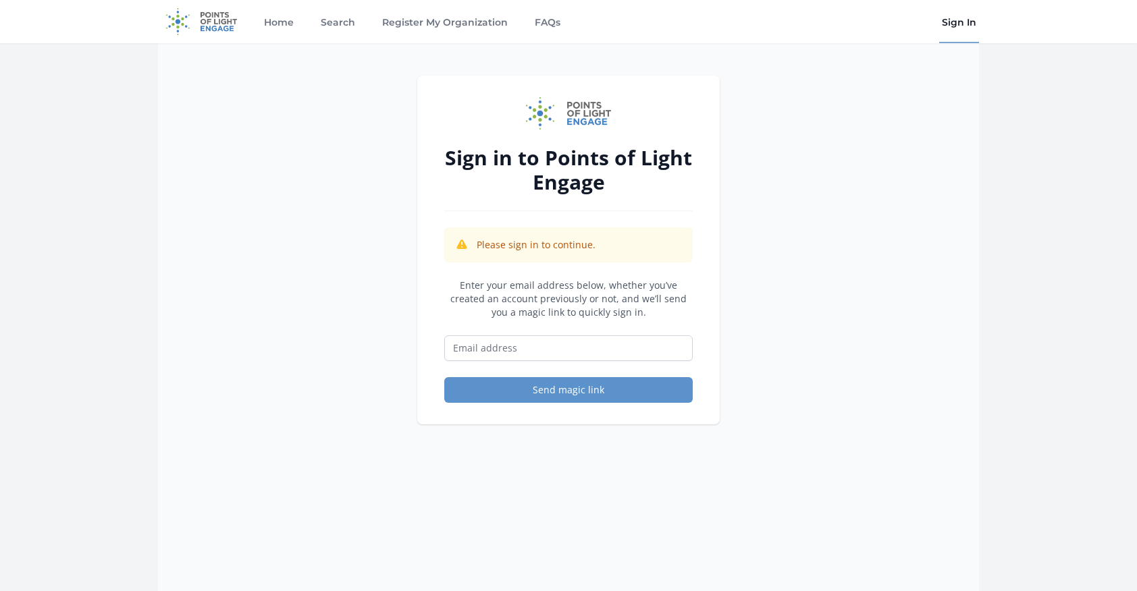 This screenshot has height=591, width=1137. What do you see at coordinates (536, 245) in the screenshot?
I see `p: Please sign in to continue.` at bounding box center [536, 245].